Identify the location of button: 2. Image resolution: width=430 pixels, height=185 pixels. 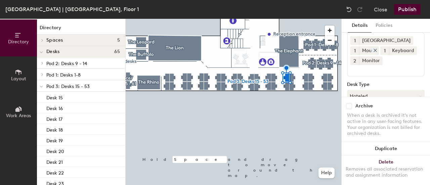
(355, 61).